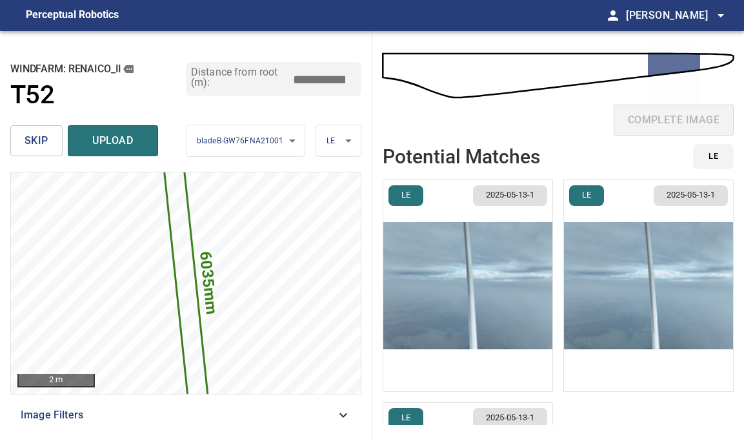 This screenshot has height=441, width=744. What do you see at coordinates (613, 15) in the screenshot?
I see `span: person` at bounding box center [613, 15].